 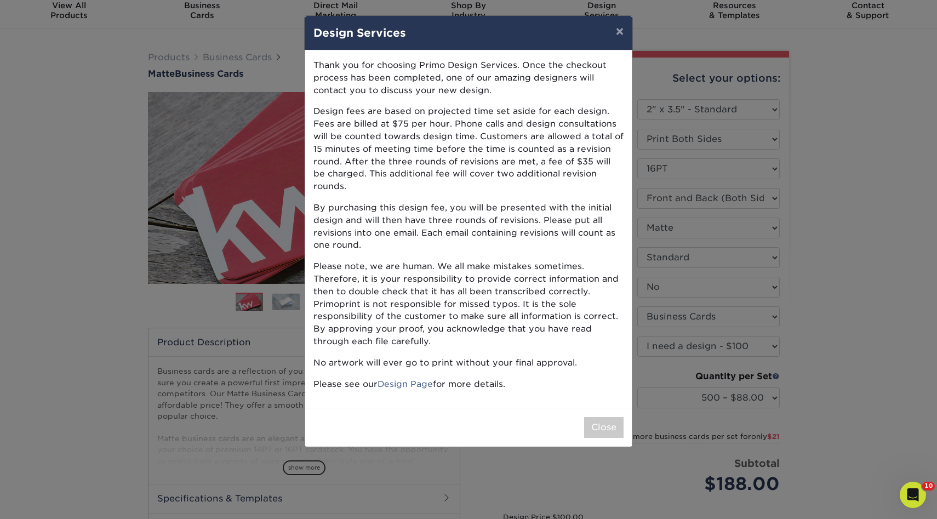 What do you see at coordinates (469, 78) in the screenshot?
I see `p: Thank you for choosing Primo Design Services. Once the checkout process has been completed, one o...` at bounding box center [469, 78].